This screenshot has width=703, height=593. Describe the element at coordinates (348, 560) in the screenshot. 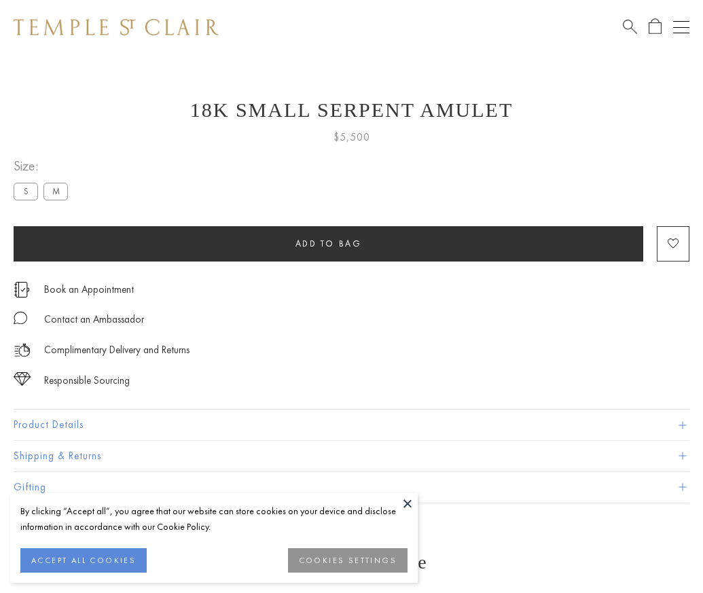

I see `button: COOKIES SETTINGS` at that location.